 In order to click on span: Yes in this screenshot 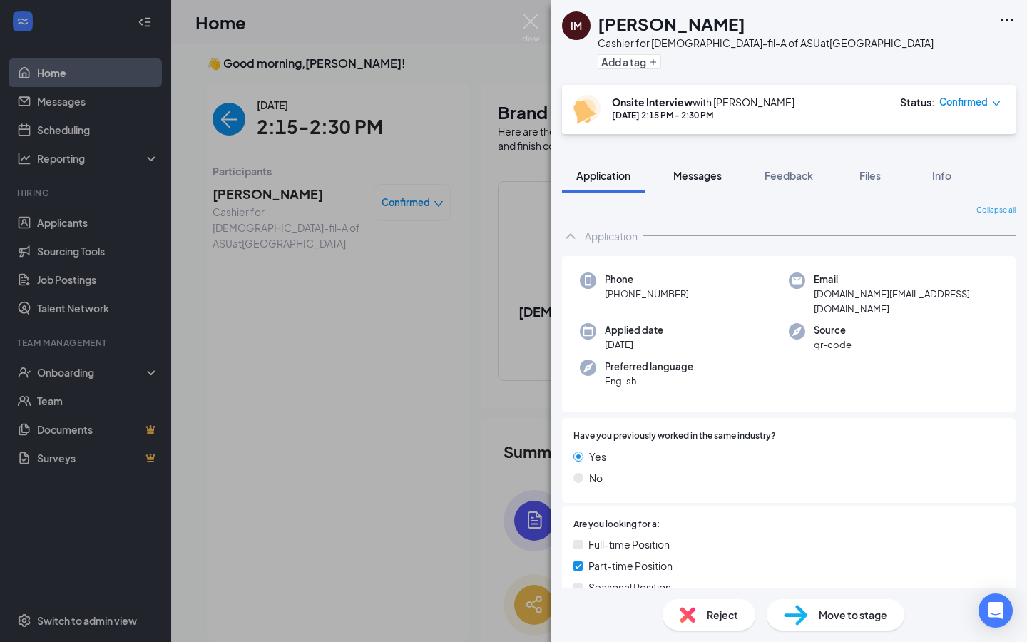, I will do `click(598, 457)`.